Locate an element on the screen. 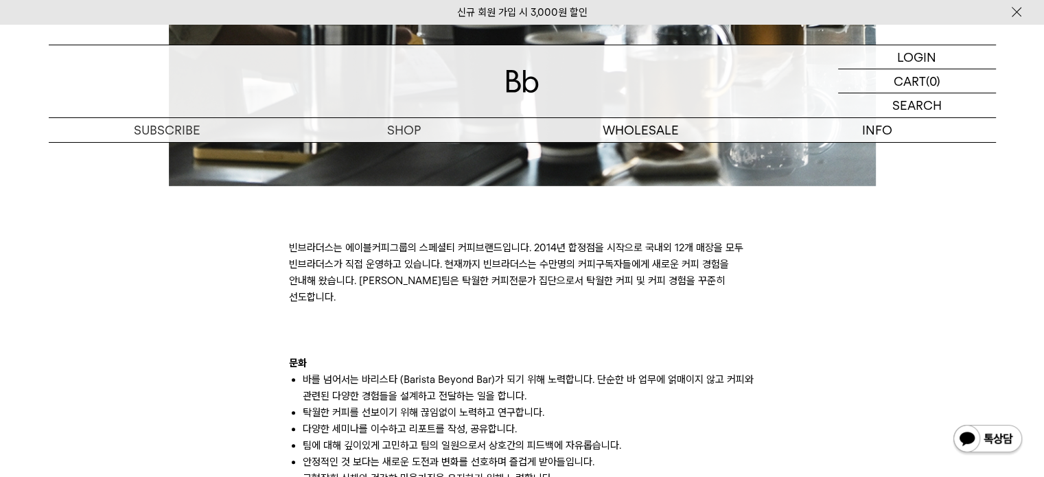 The height and width of the screenshot is (477, 1044). p: SEARCH is located at coordinates (917, 105).